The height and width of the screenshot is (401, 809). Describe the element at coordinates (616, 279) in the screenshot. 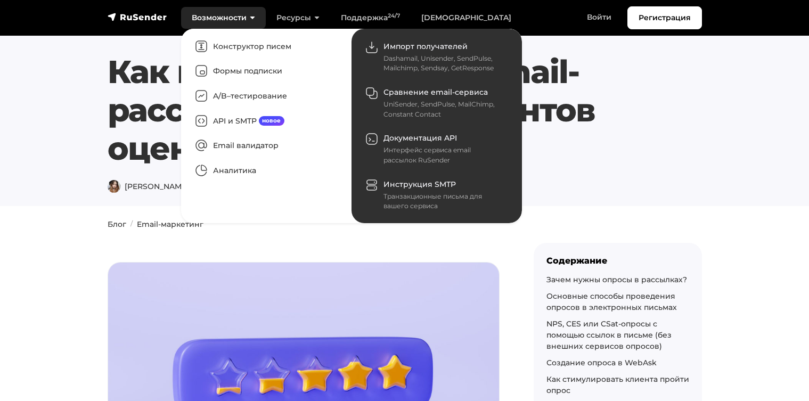

I see `a: Зачем нужны опросы в рассылках?` at that location.